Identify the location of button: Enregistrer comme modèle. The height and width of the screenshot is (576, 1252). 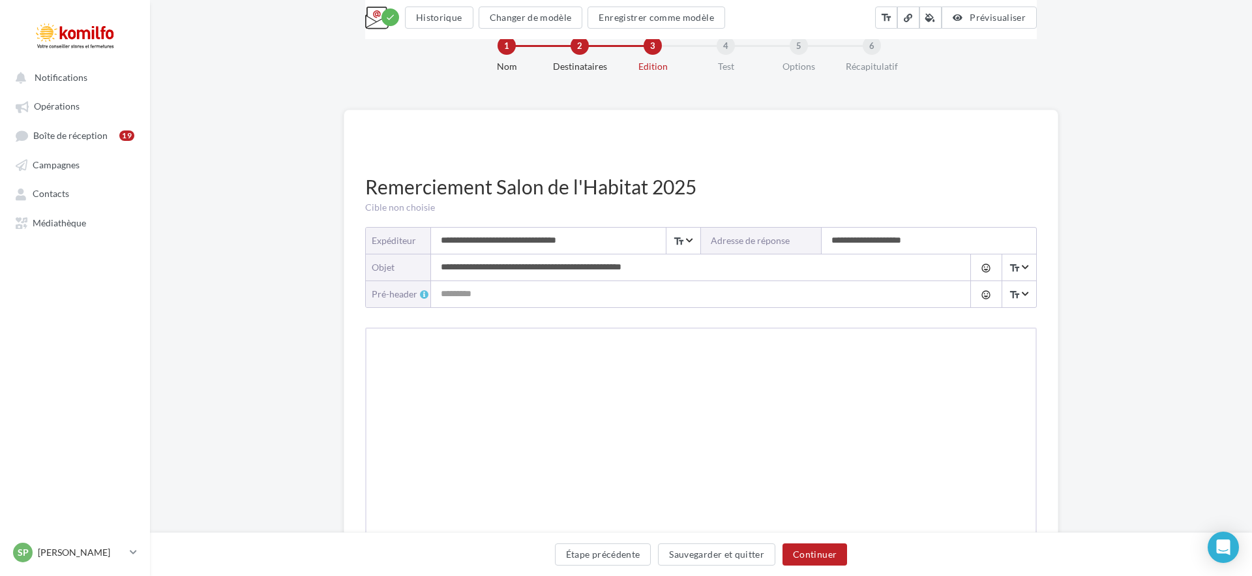
(656, 18).